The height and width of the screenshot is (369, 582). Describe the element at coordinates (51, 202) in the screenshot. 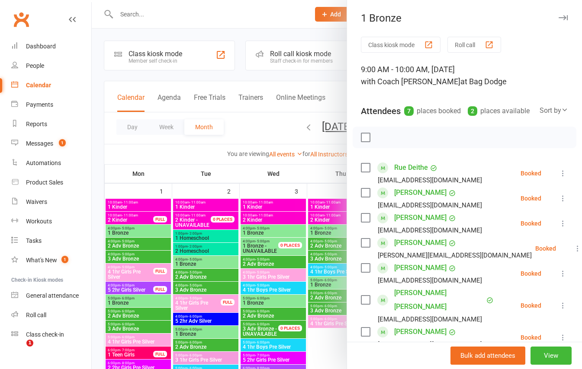

I see `a: Waivers` at that location.